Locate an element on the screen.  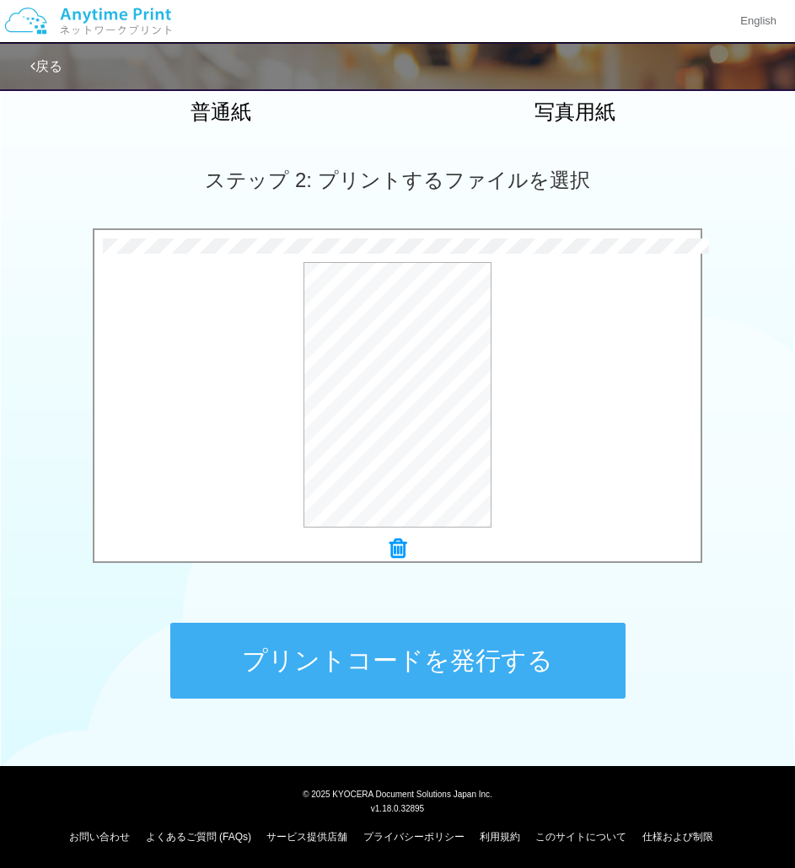
h2: 普通紙 is located at coordinates (221, 112).